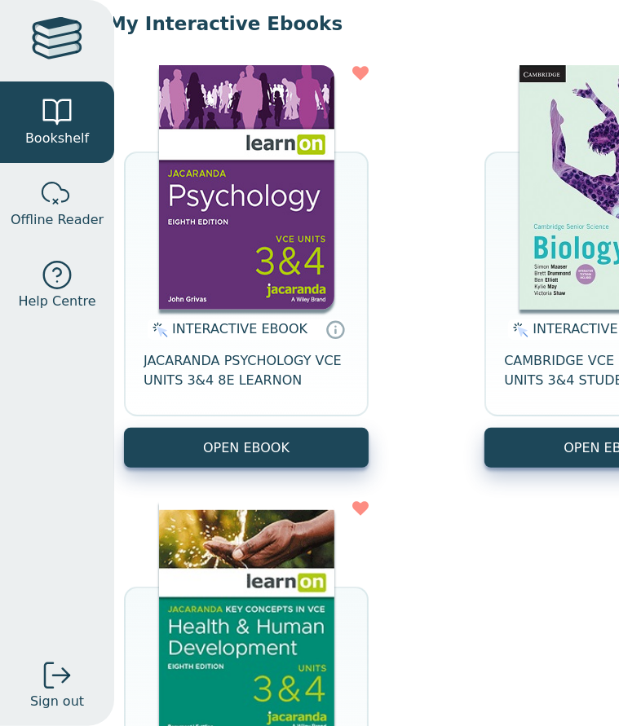 The height and width of the screenshot is (726, 619). I want to click on button: OPEN EBOOK, so click(246, 448).